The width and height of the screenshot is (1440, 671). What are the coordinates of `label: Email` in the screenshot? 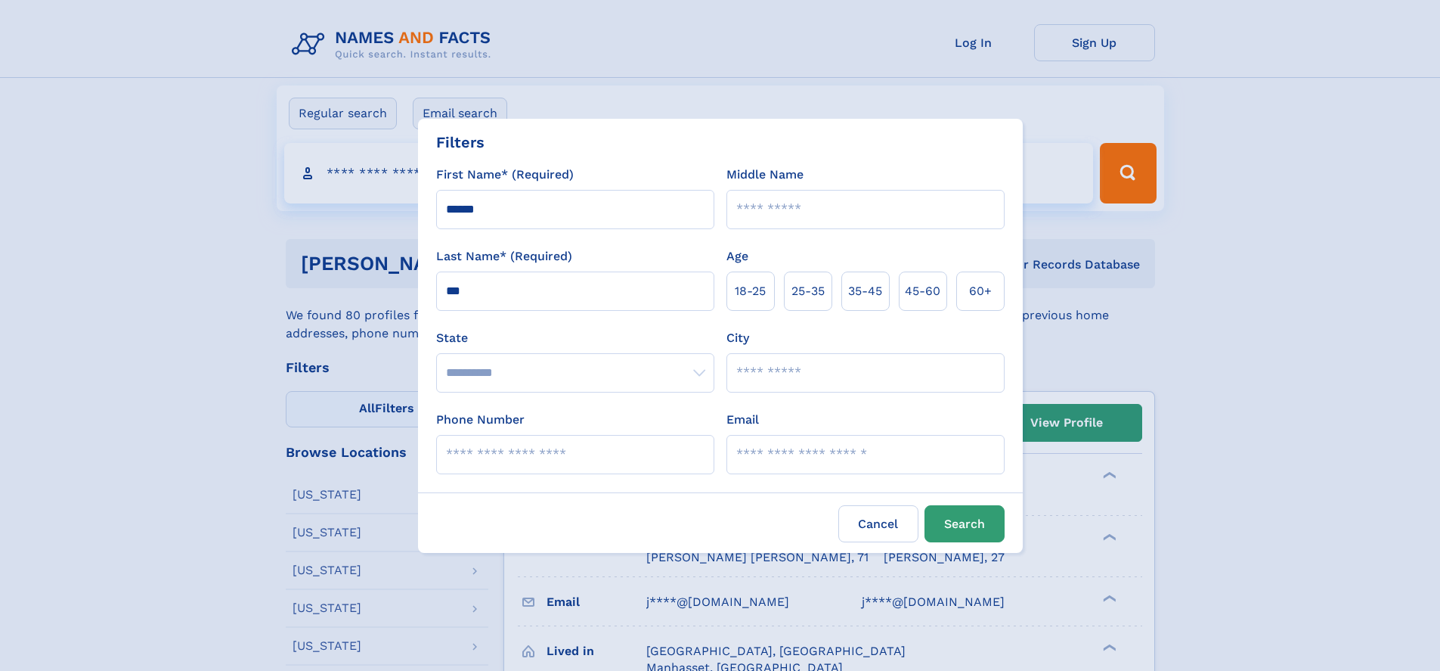 It's located at (742, 420).